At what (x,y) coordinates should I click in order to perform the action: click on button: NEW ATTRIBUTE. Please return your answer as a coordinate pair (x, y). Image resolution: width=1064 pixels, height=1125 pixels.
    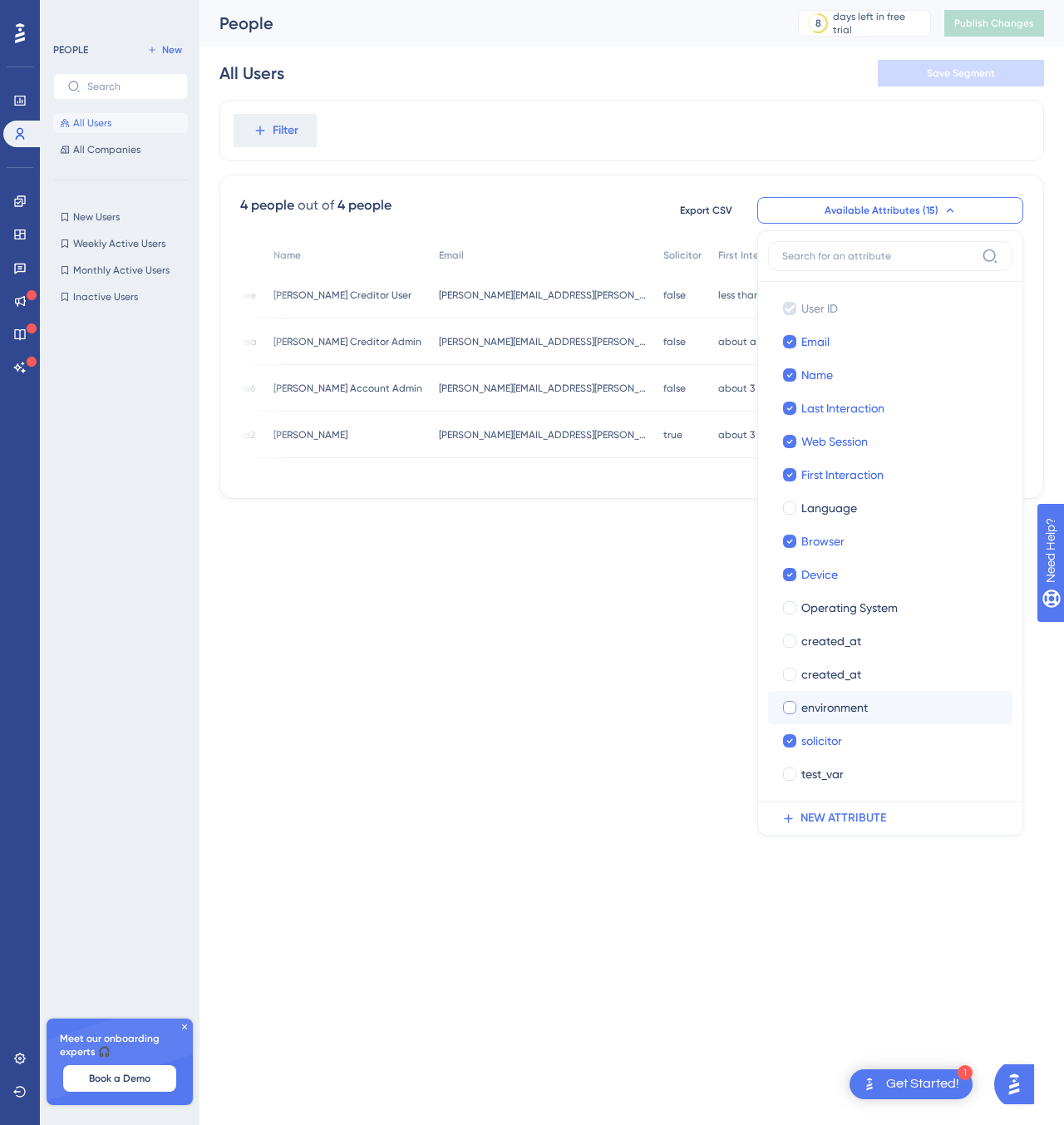
    Looking at the image, I should click on (895, 818).